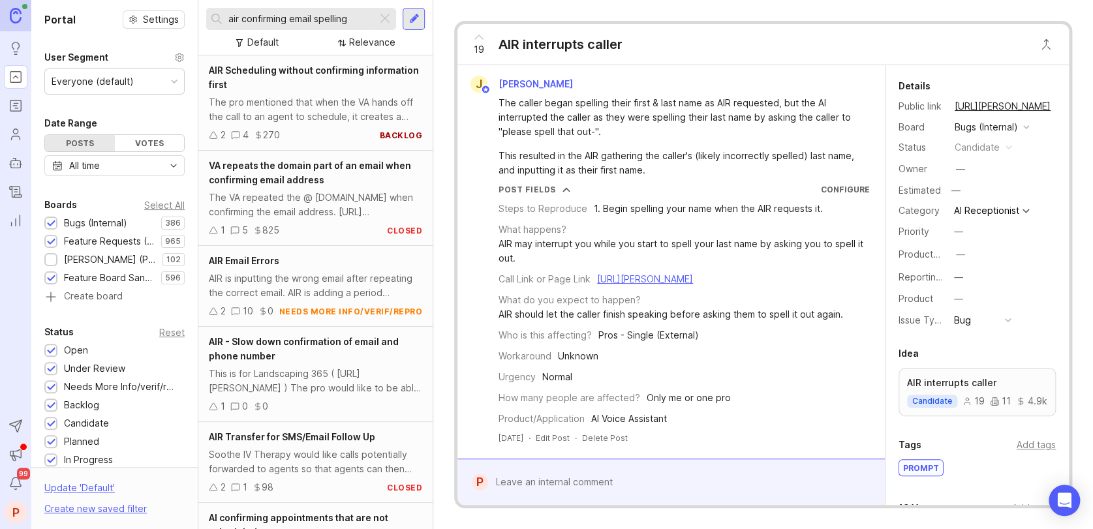  I want to click on div: Call Link or Page Link, so click(544, 279).